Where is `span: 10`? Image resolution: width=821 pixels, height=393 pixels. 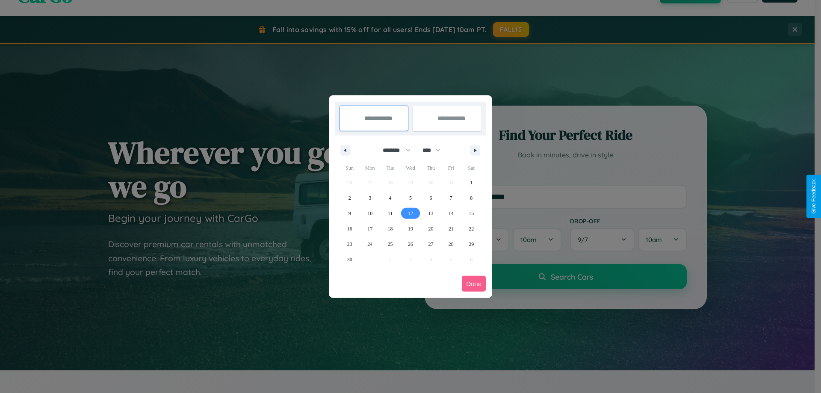
span: 10 is located at coordinates (370, 213).